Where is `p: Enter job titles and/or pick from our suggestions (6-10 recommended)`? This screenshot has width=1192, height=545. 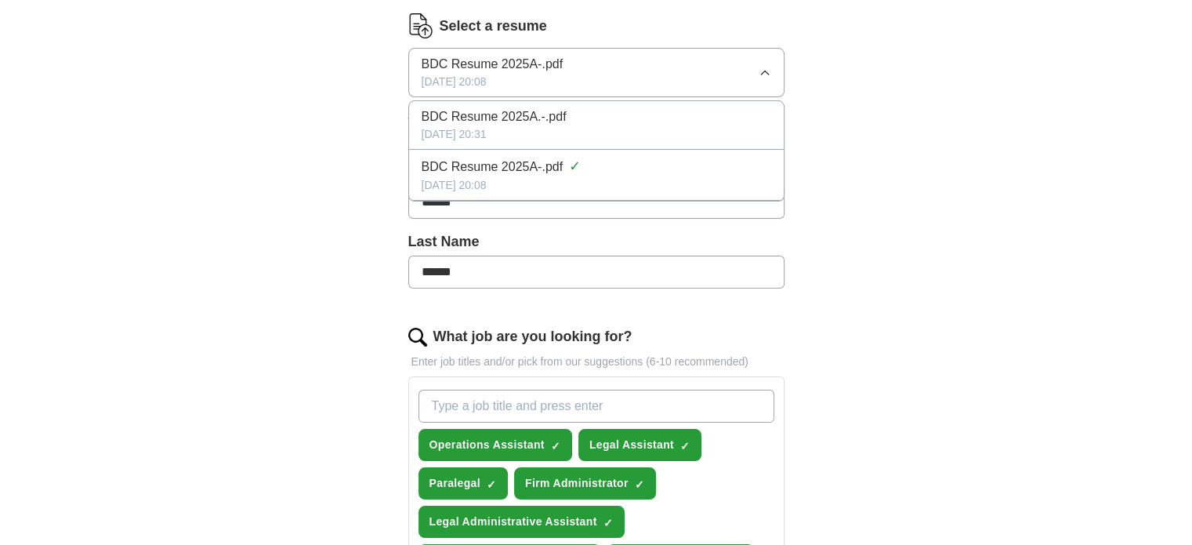 p: Enter job titles and/or pick from our suggestions (6-10 recommended) is located at coordinates (597, 361).